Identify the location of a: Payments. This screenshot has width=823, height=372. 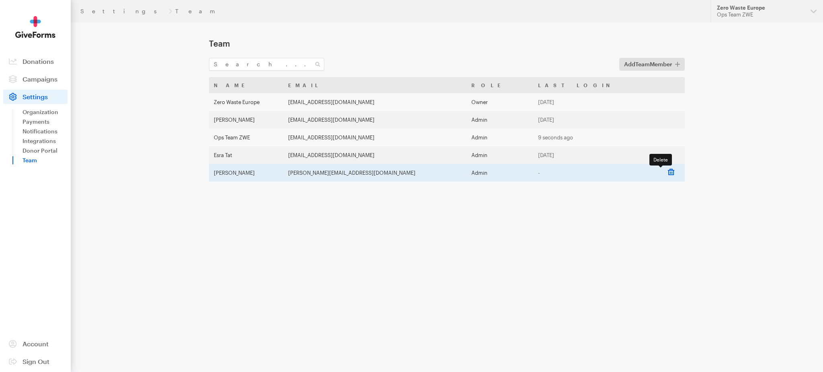
(45, 122).